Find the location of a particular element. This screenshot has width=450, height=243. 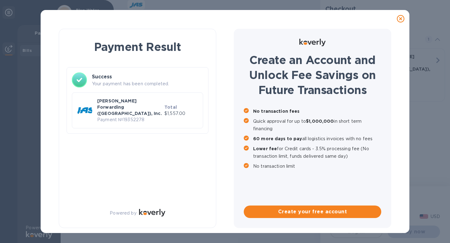

h3: Success is located at coordinates (147, 77).